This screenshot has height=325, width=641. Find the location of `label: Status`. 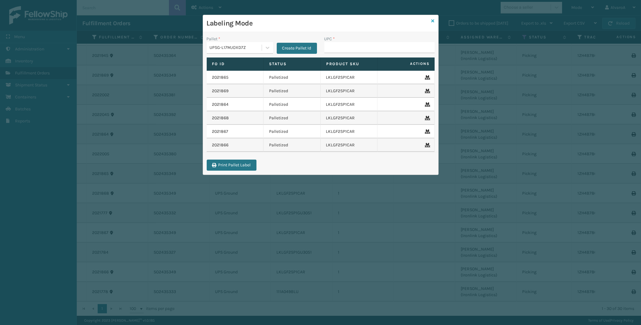

label: Status is located at coordinates (292, 64).